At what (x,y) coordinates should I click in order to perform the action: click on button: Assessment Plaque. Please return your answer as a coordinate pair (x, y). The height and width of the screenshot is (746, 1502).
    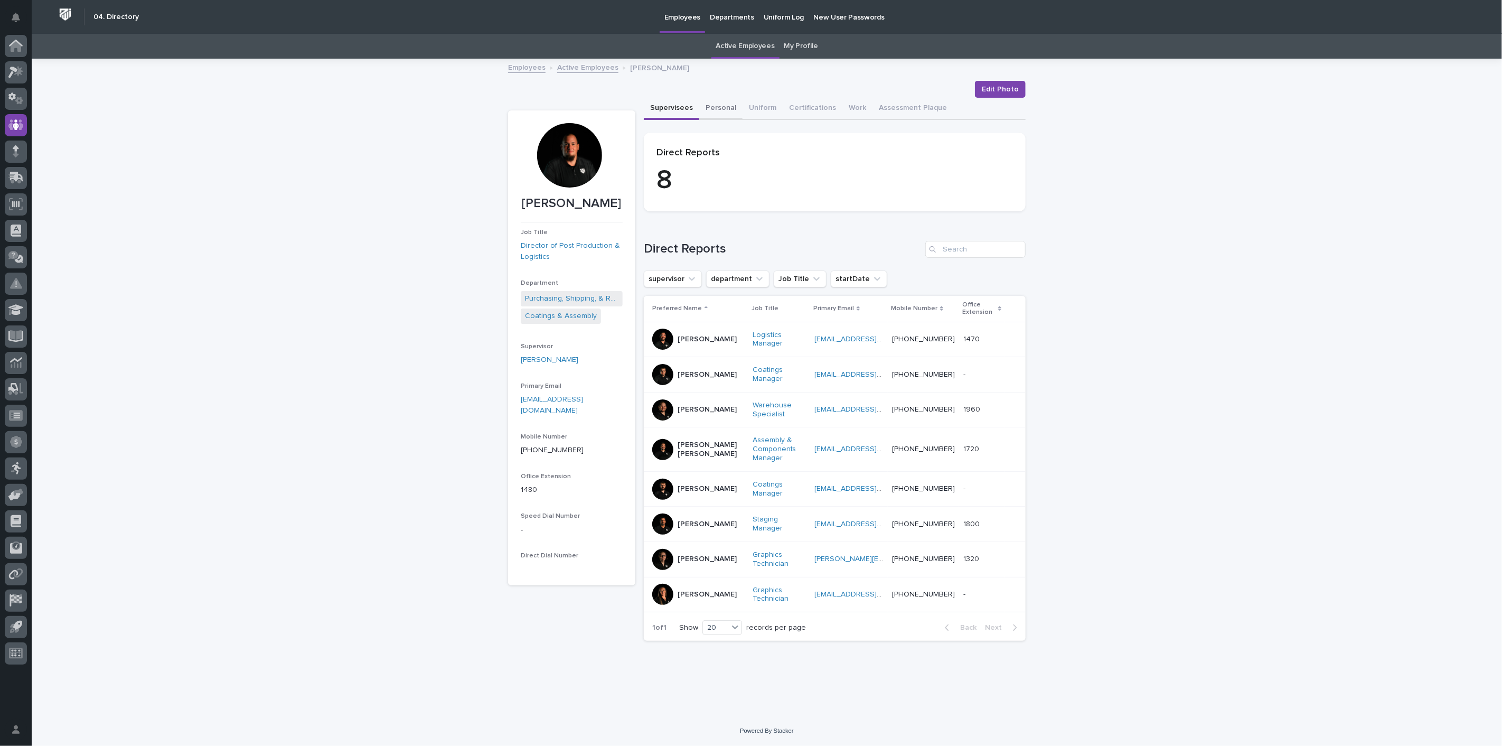
    Looking at the image, I should click on (913, 109).